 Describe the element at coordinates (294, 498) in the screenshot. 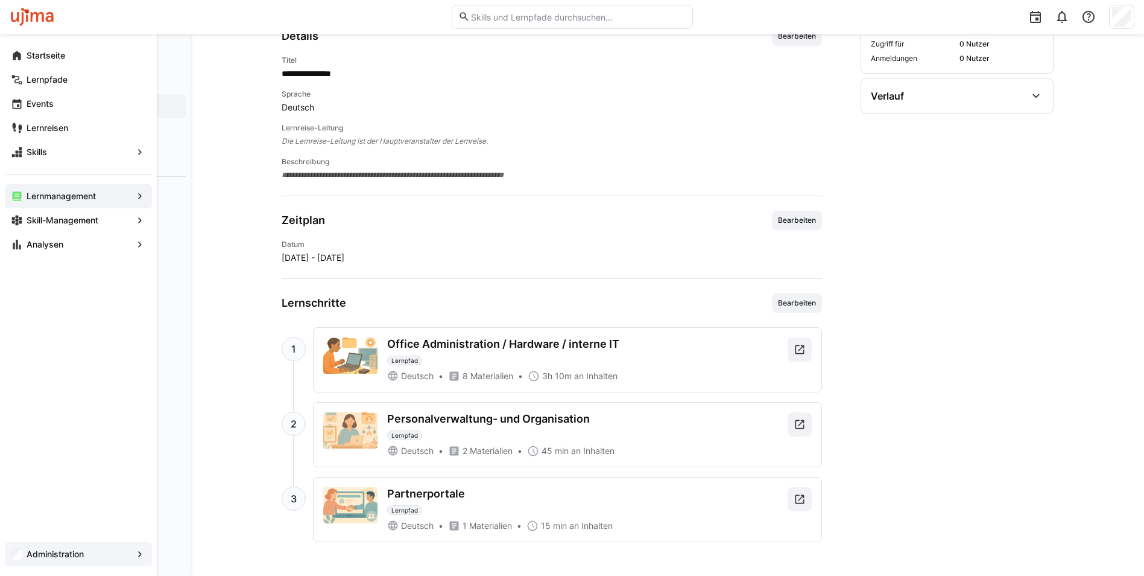

I see `div: 3` at that location.